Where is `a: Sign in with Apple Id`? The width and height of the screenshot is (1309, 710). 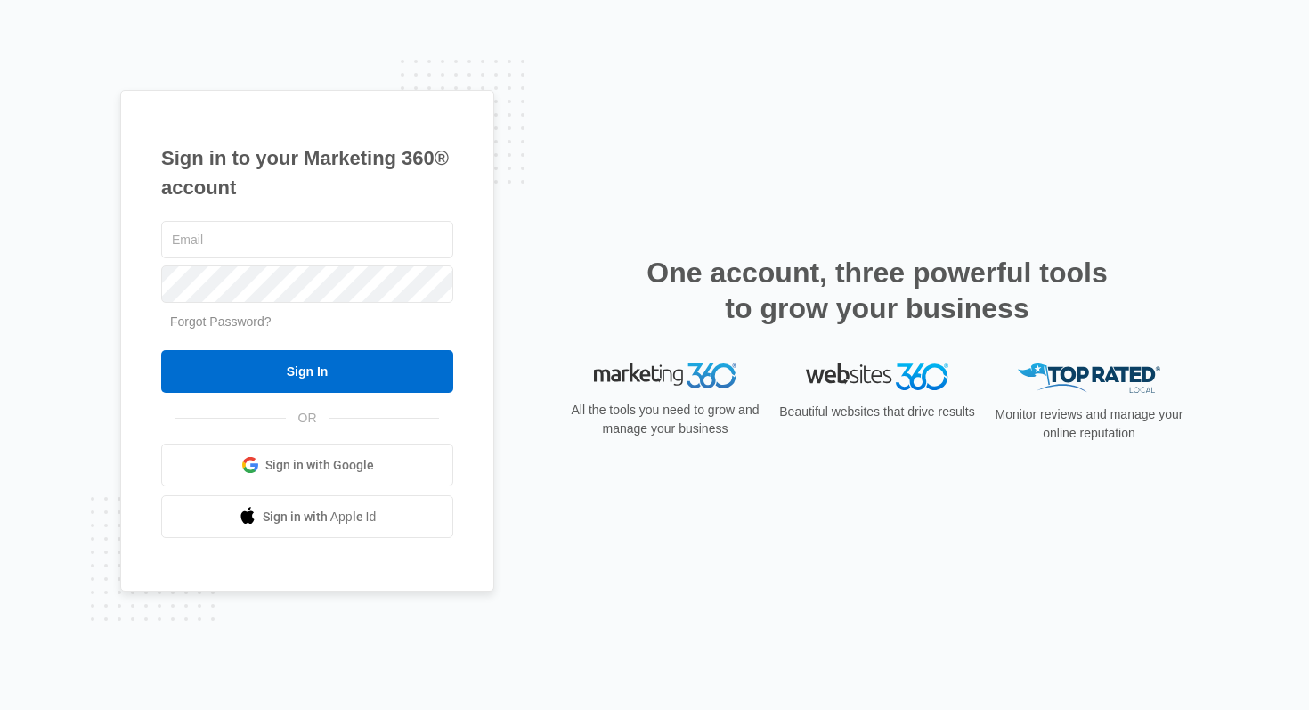
a: Sign in with Apple Id is located at coordinates (307, 517).